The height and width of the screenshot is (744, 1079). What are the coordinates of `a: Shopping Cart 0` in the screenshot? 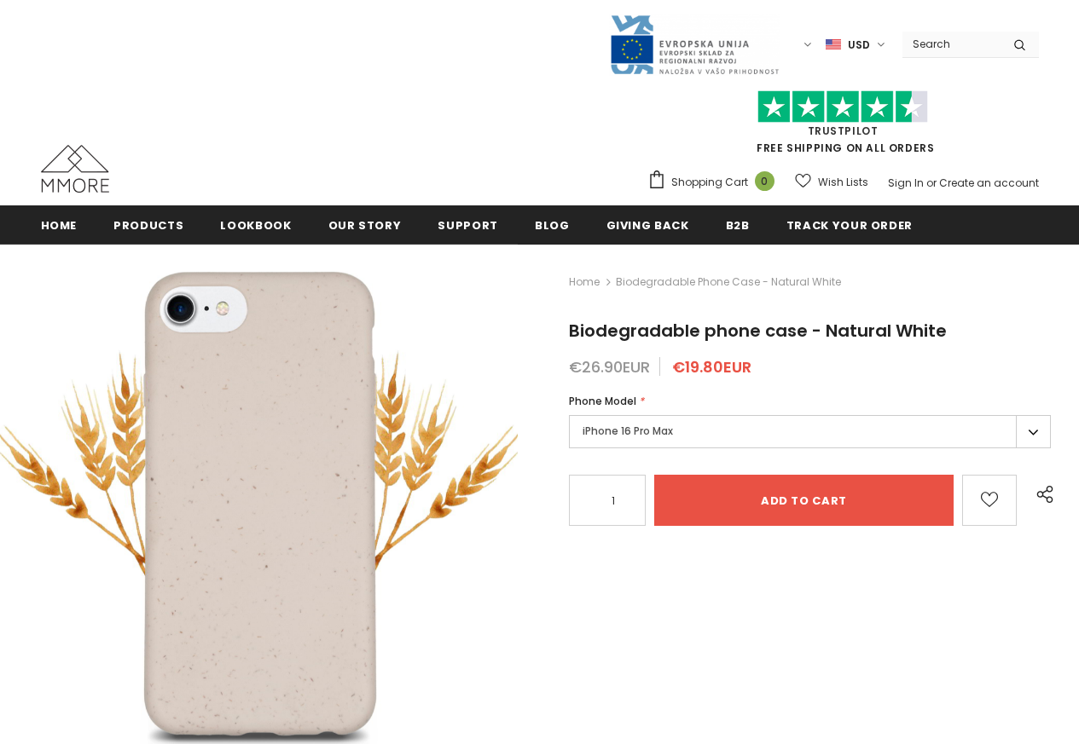 It's located at (715, 182).